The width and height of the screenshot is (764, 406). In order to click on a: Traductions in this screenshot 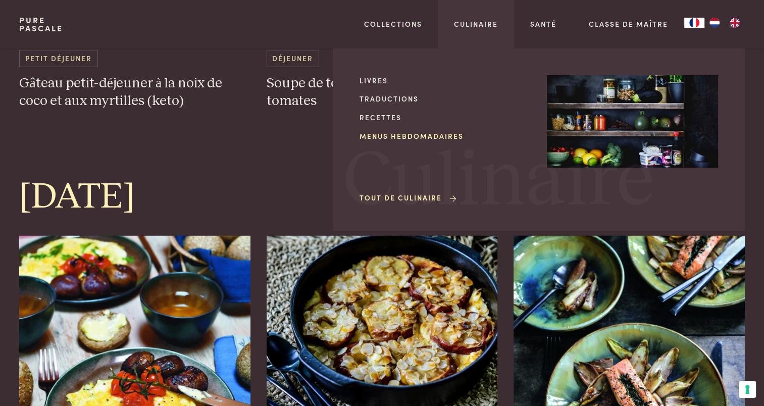, I will do `click(445, 98)`.